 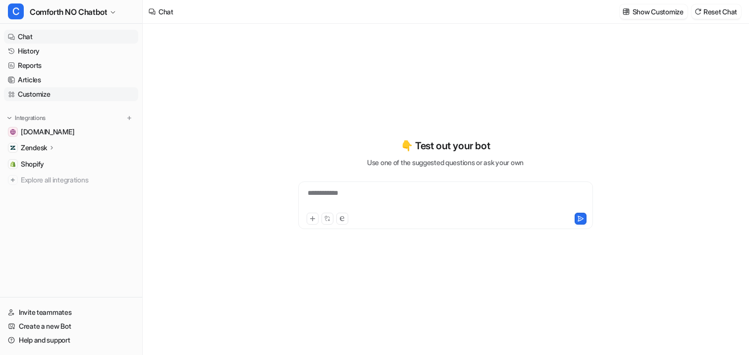 I want to click on img: Shopify, so click(x=13, y=164).